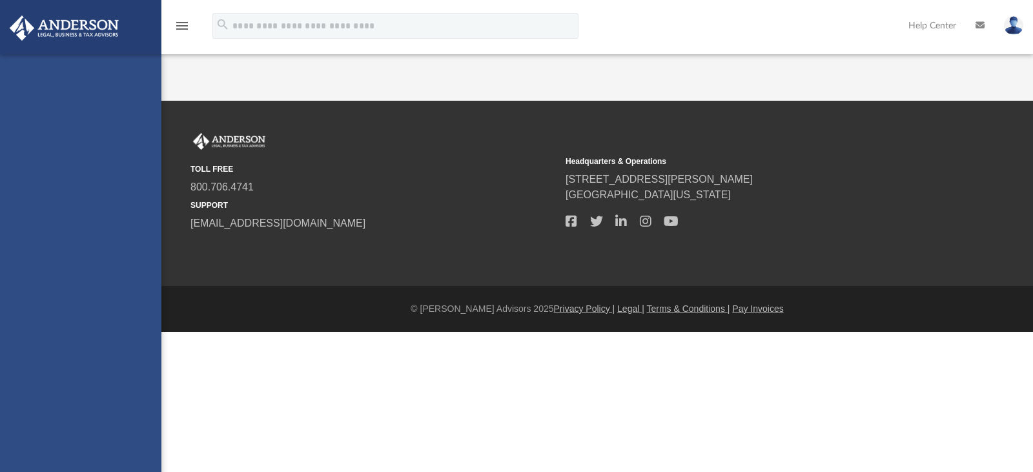 This screenshot has height=472, width=1033. What do you see at coordinates (688, 309) in the screenshot?
I see `a: Terms & Conditions |` at bounding box center [688, 309].